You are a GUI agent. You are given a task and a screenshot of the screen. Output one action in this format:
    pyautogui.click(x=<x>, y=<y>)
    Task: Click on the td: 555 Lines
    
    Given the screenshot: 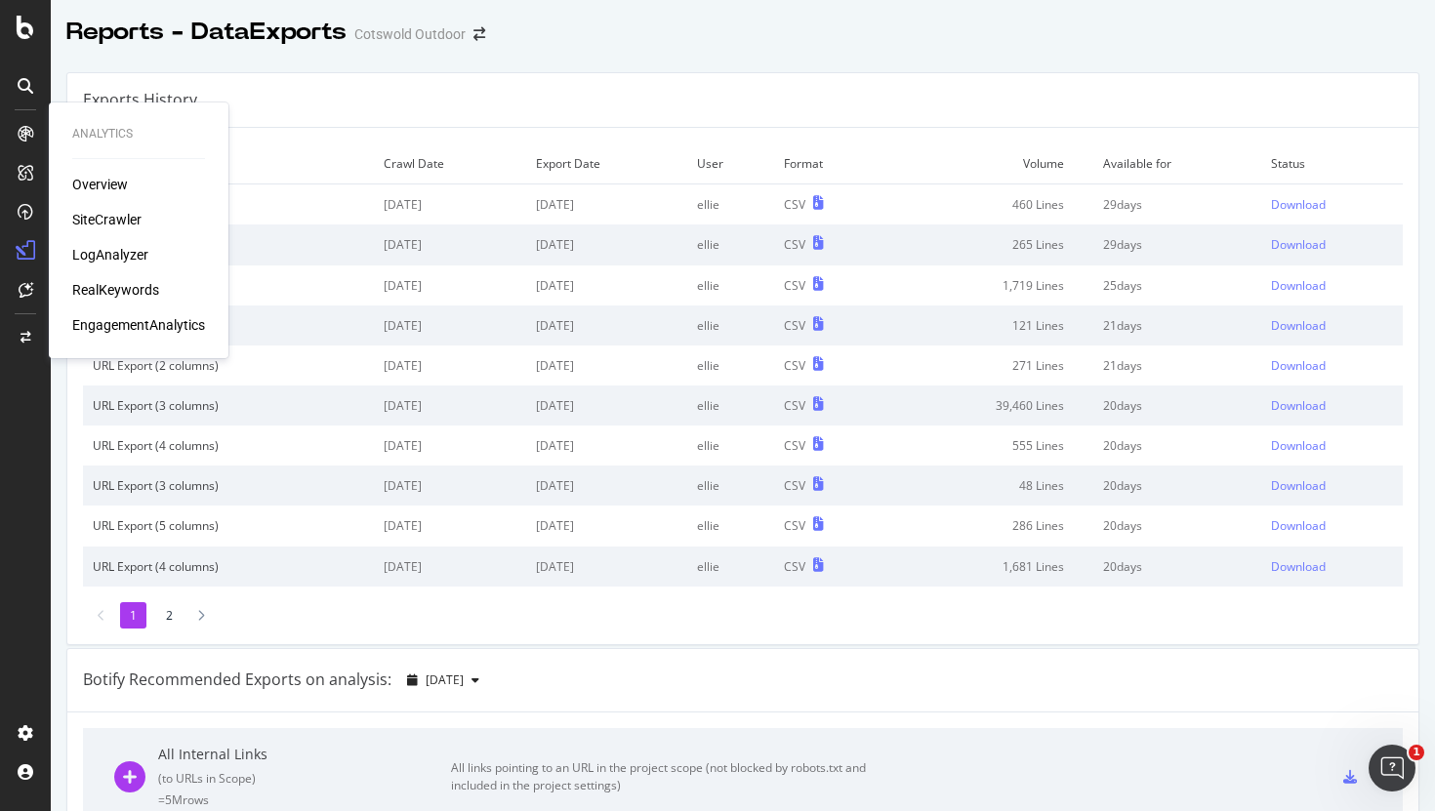 What is the action you would take?
    pyautogui.click(x=991, y=445)
    